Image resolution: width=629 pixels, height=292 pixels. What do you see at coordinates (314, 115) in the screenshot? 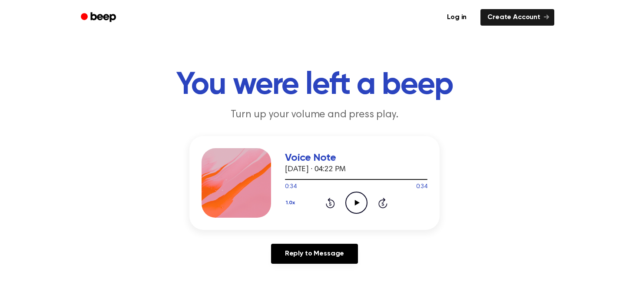
I see `p: Turn up your volume and press play.` at bounding box center [314, 115].